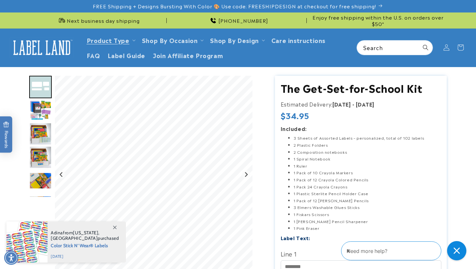 Image resolution: width=476 pixels, height=269 pixels. What do you see at coordinates (42, 48) in the screenshot?
I see `a: Label Land` at bounding box center [42, 48].